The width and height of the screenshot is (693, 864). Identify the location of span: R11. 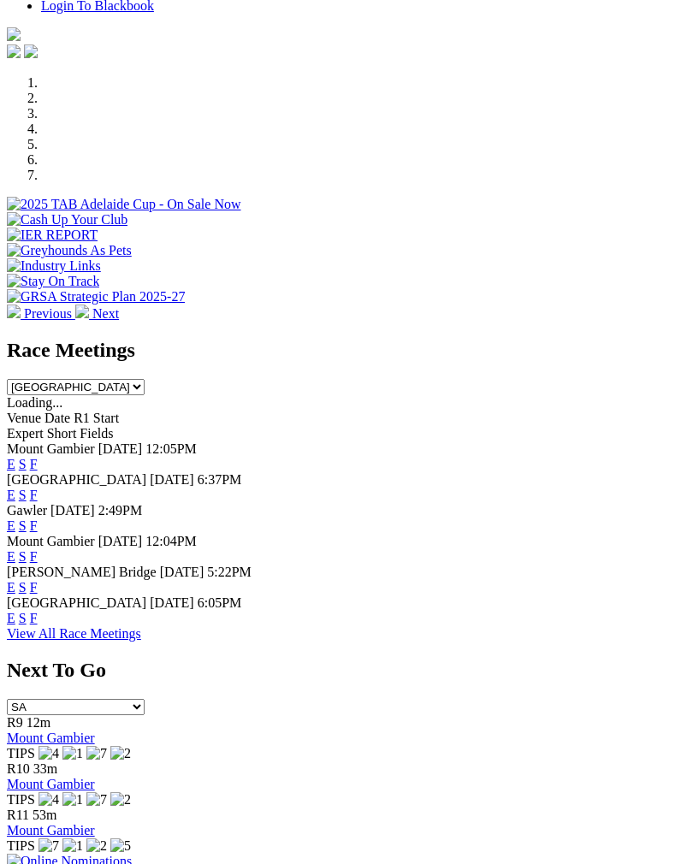
(18, 815).